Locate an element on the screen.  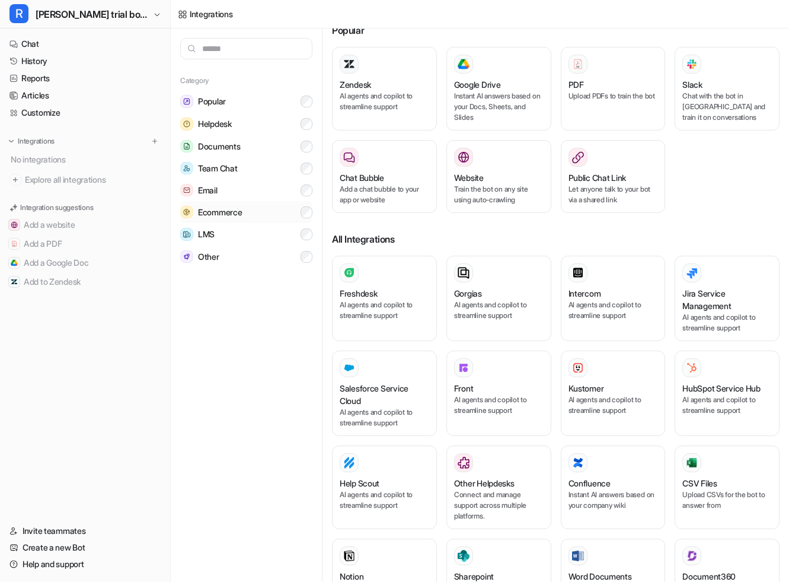
button: Help ScoutHelp ScoutAI agents and copilot to streamline support is located at coordinates (384, 487).